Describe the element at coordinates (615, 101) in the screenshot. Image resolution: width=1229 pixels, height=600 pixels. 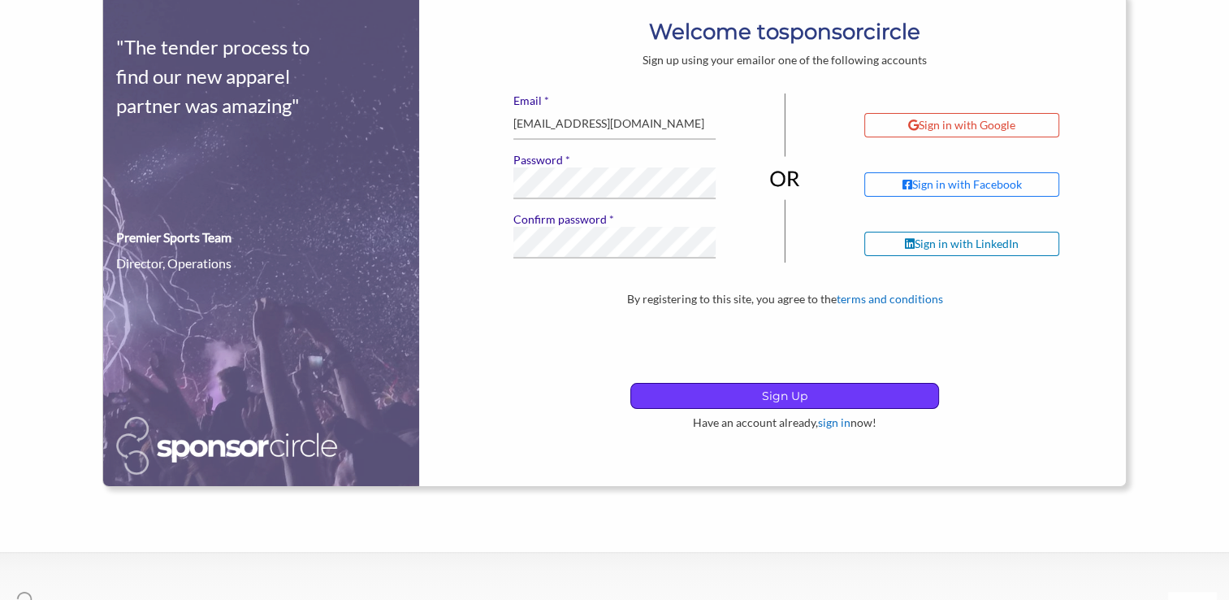
I see `label: Email` at that location.